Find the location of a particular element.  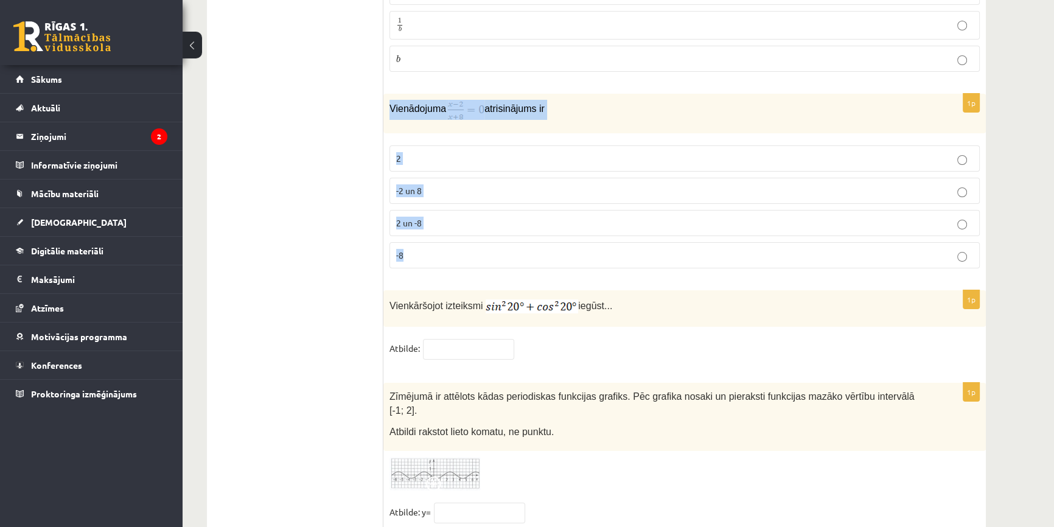

p: Atbilde: is located at coordinates (405, 348).